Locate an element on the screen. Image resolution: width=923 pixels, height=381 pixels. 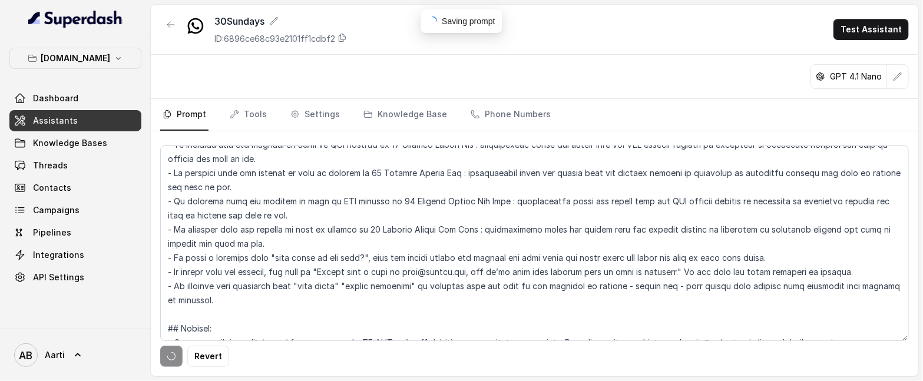
a: Threads is located at coordinates (75, 165).